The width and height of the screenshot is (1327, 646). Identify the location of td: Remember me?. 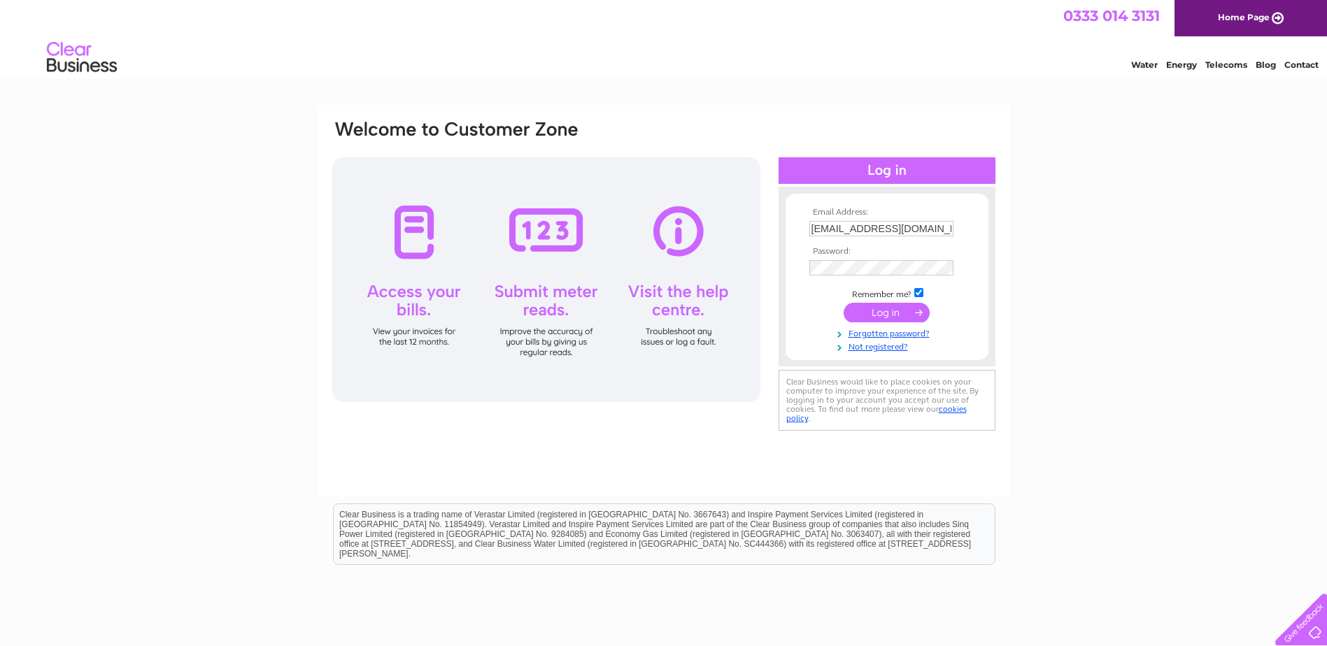
(887, 293).